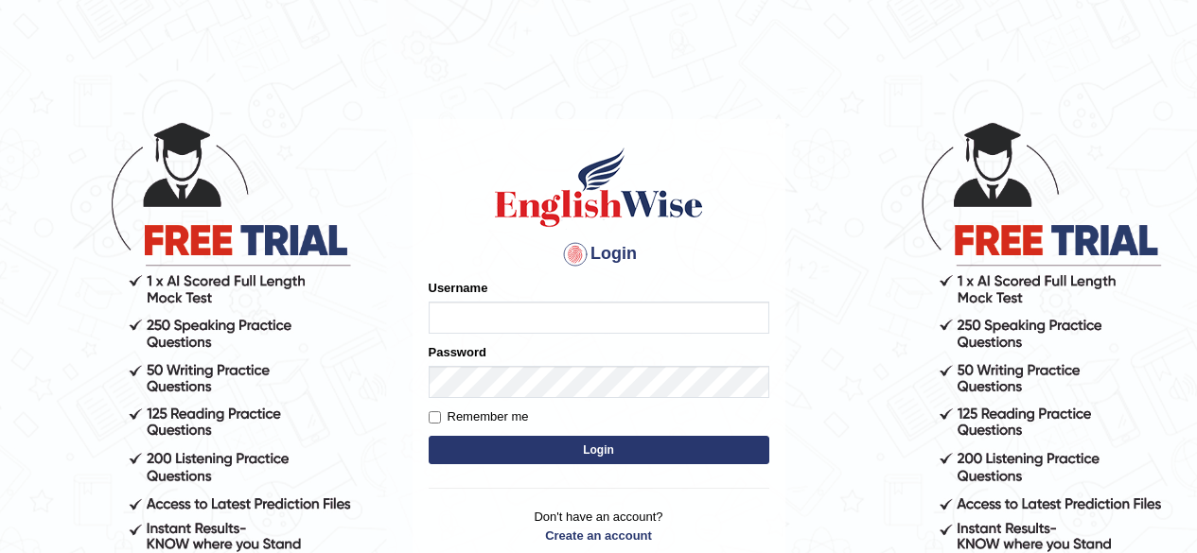 The width and height of the screenshot is (1197, 553). I want to click on label: Password, so click(457, 352).